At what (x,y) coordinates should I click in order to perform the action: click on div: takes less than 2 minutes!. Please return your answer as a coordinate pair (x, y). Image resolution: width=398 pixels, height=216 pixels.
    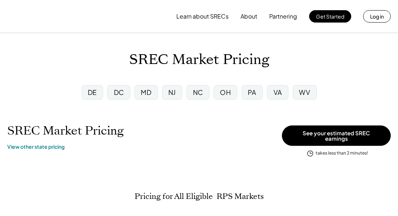
    Looking at the image, I should click on (342, 153).